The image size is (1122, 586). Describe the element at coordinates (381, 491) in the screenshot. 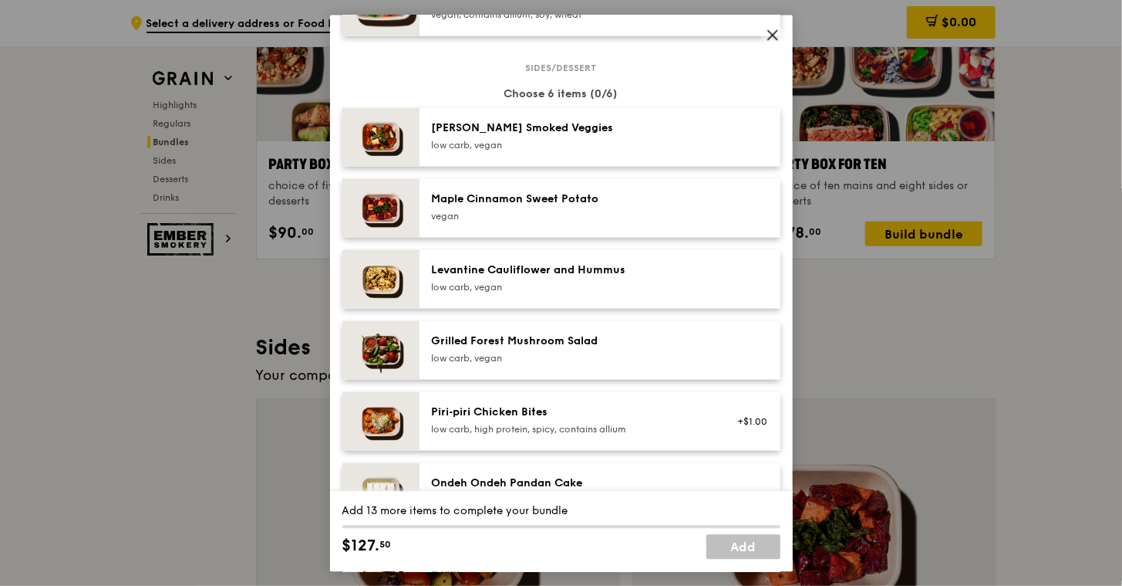

I see `img: daily_normal_Ondeh_Ondeh_Pandan_Cake-HORZ.jpg` at that location.